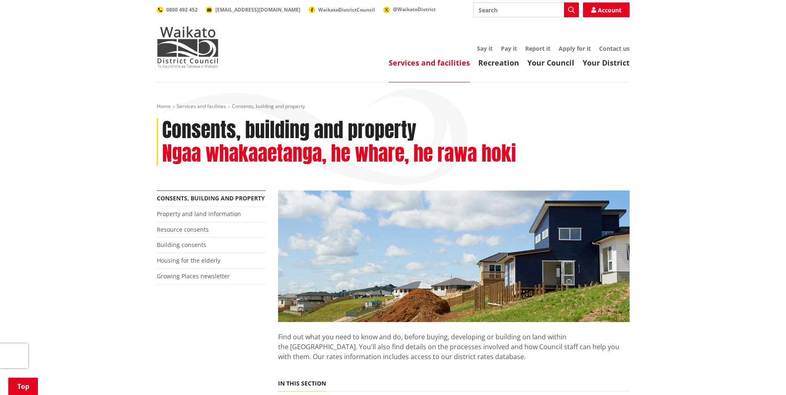 This screenshot has height=395, width=786. I want to click on input: Search input, so click(526, 10).